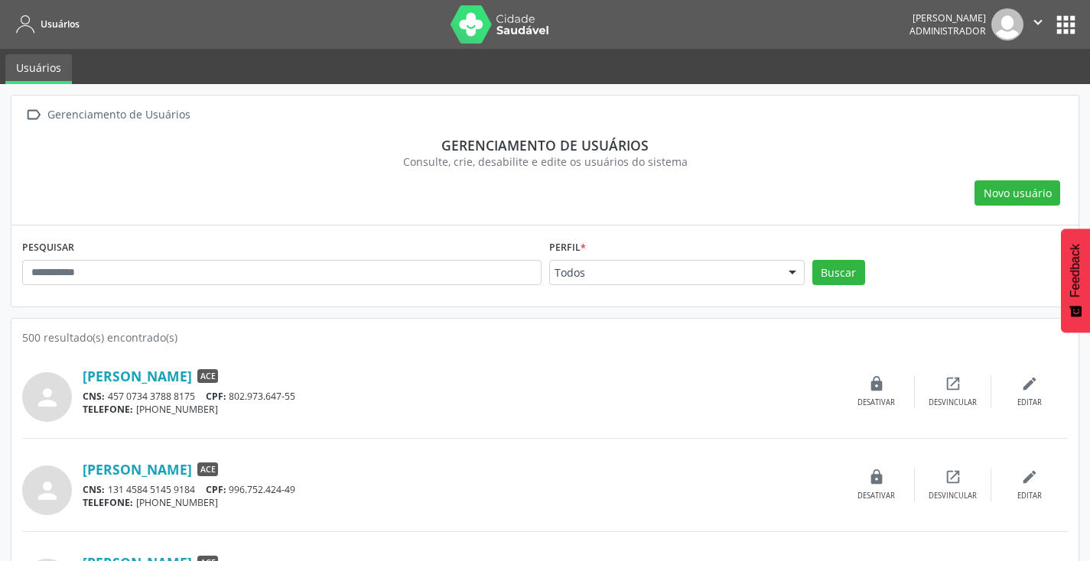 Image resolution: width=1090 pixels, height=561 pixels. I want to click on span: Novo usuário, so click(1017, 193).